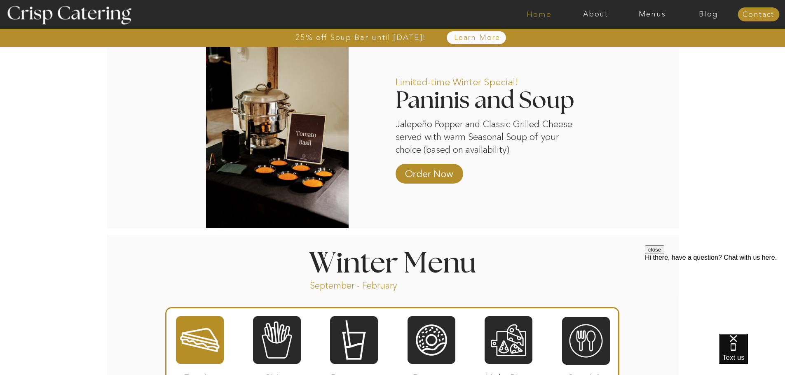 The image size is (785, 375). Describe the element at coordinates (539, 14) in the screenshot. I see `a: Home` at that location.